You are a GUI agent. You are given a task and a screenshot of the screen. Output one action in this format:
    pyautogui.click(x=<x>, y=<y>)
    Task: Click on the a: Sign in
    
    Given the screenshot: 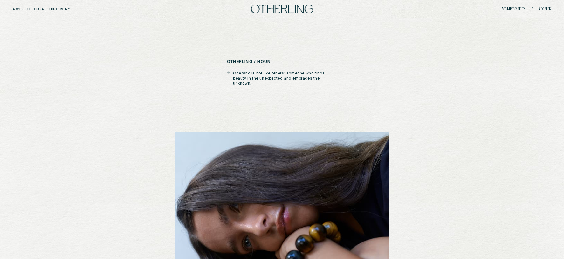 What is the action you would take?
    pyautogui.click(x=545, y=9)
    